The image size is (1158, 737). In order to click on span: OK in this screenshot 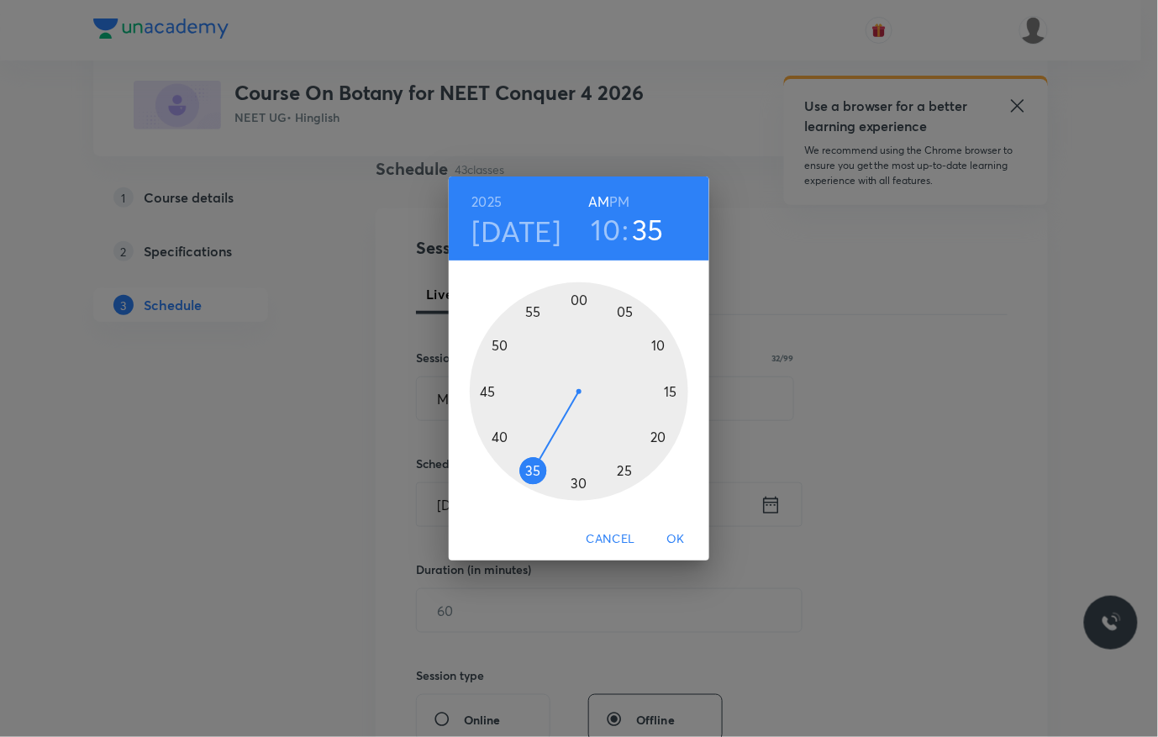, I will do `click(676, 539)`.